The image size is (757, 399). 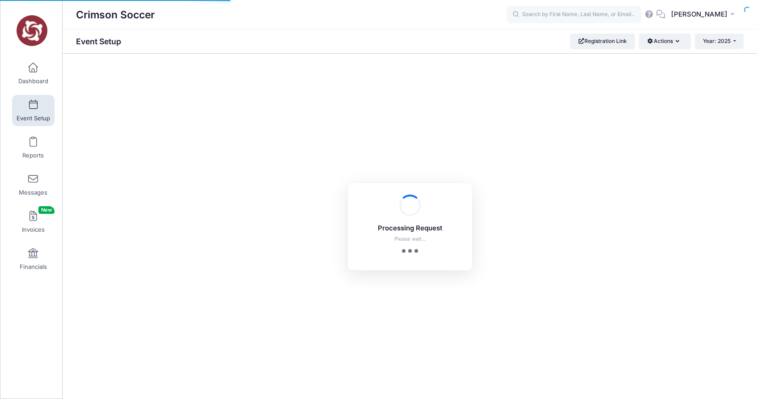 I want to click on a: Messages, so click(x=33, y=185).